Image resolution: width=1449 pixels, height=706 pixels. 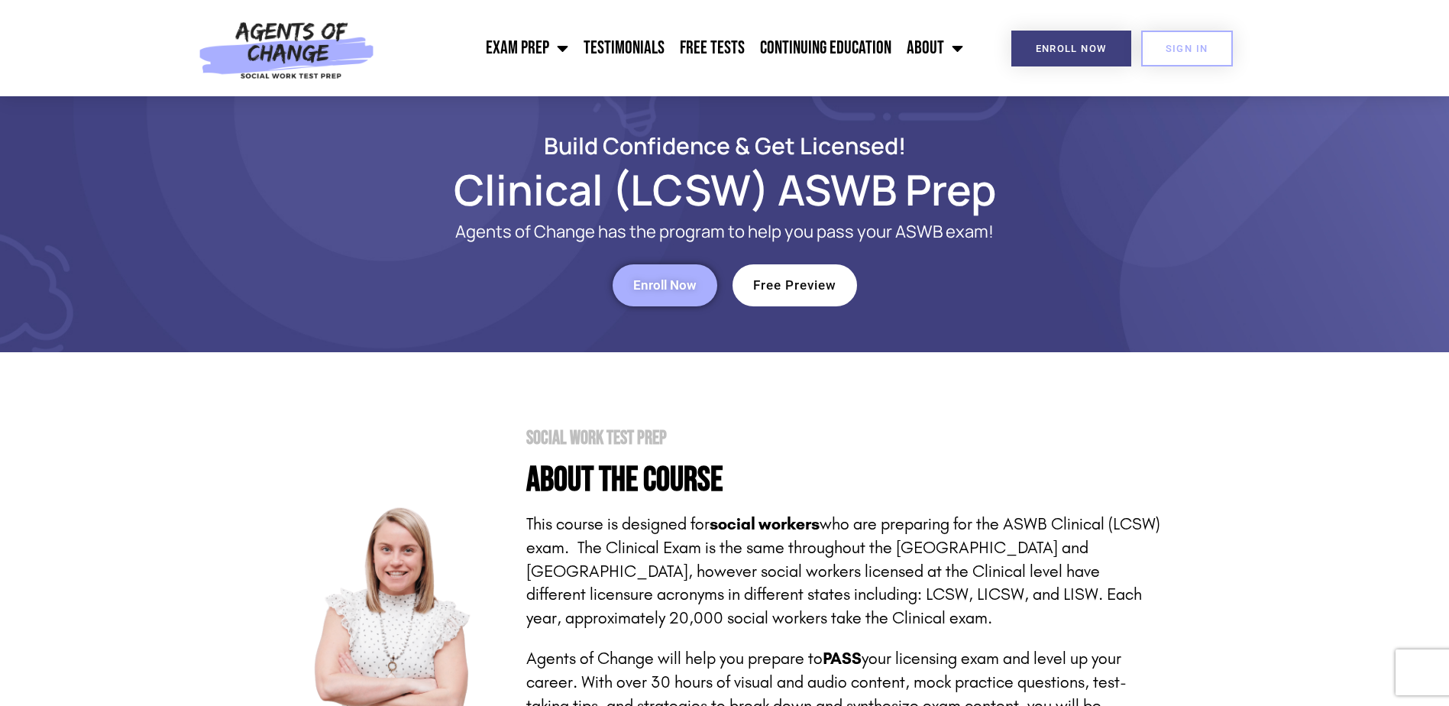 What do you see at coordinates (725, 189) in the screenshot?
I see `h1: Clinical (LCSW) ASWB Prep` at bounding box center [725, 189].